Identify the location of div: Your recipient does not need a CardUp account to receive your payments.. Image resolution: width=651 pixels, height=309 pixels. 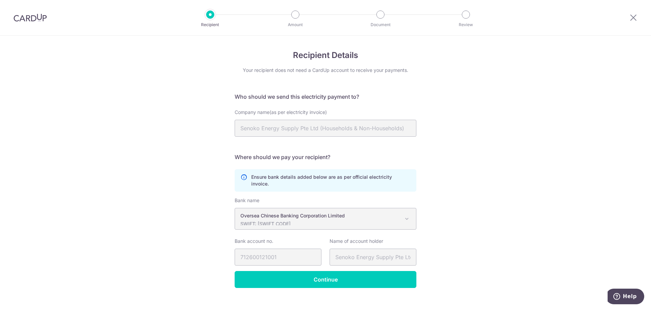
(326, 70).